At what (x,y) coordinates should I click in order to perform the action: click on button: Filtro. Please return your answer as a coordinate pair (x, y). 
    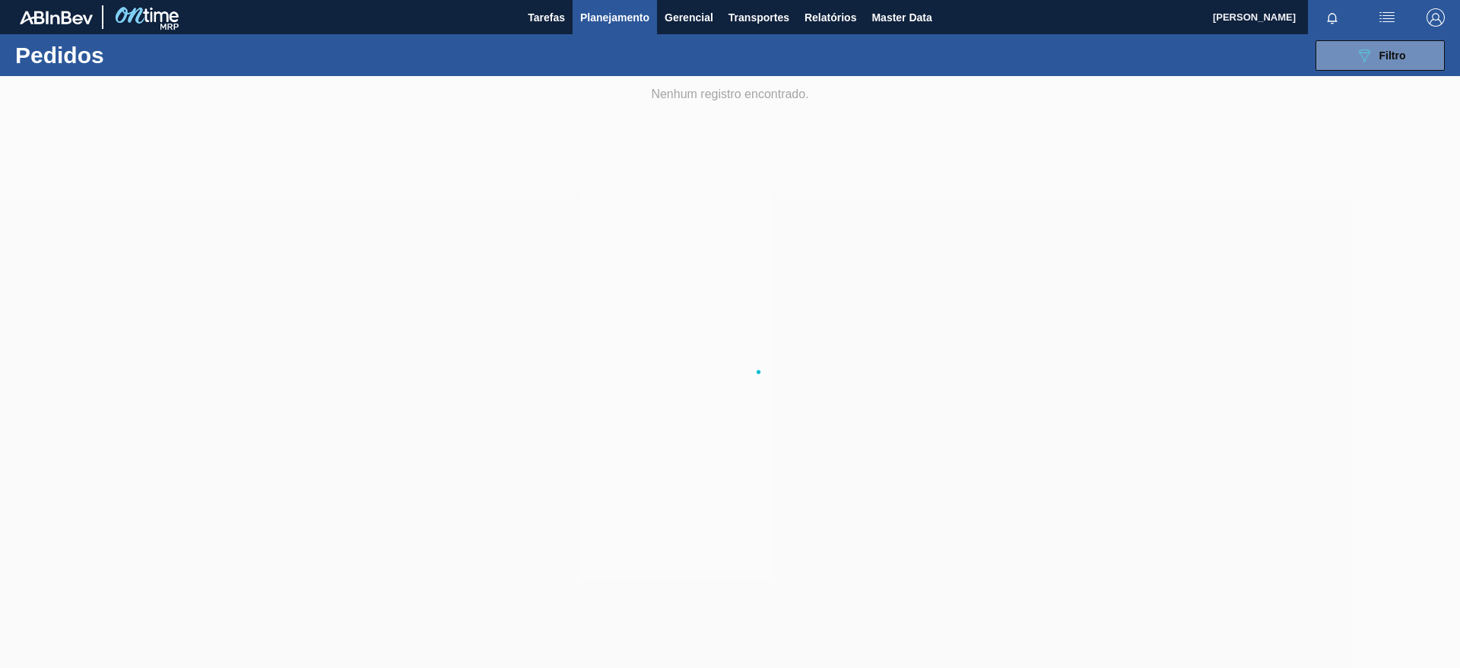
    Looking at the image, I should click on (1380, 56).